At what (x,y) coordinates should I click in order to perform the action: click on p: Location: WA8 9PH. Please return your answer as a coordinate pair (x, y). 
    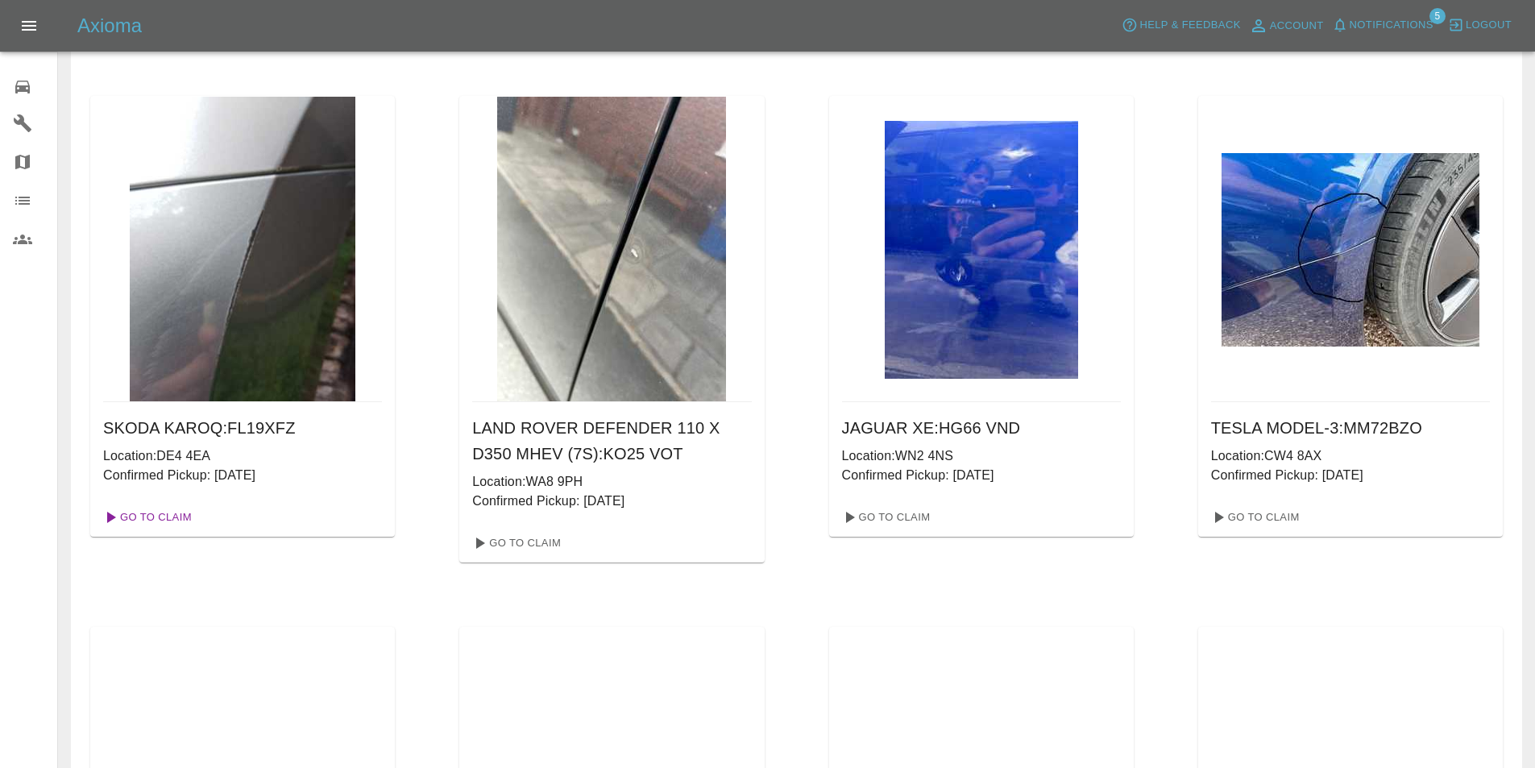
    Looking at the image, I should click on (612, 482).